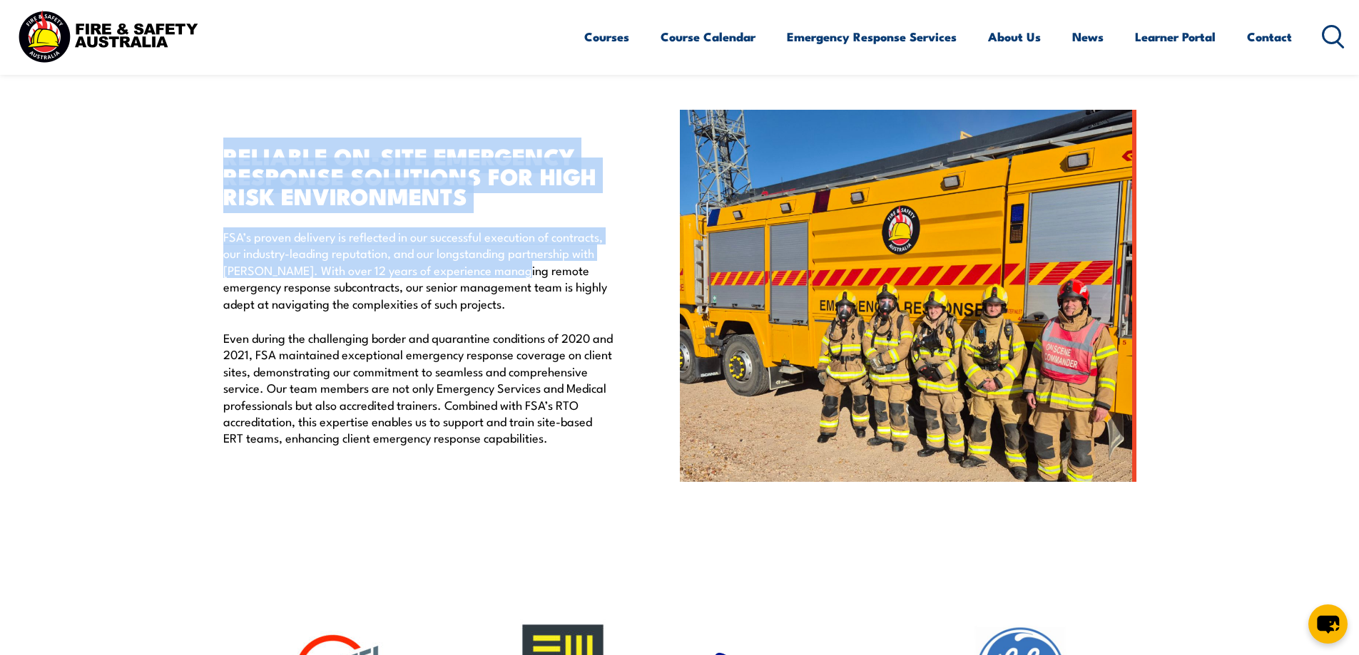  I want to click on a: Emergency Response Services, so click(872, 36).